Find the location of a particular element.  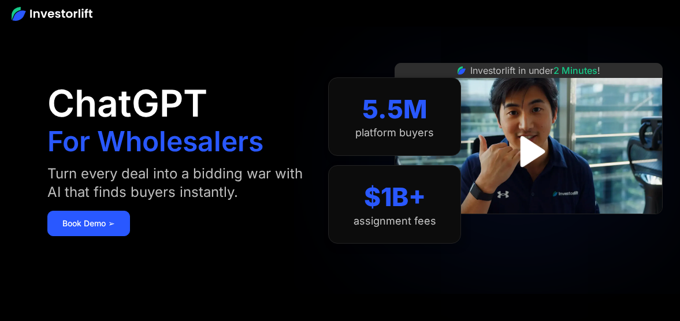

div: Turn every deal into a bidding war with AI that finds buyers instantly. is located at coordinates (176, 183).